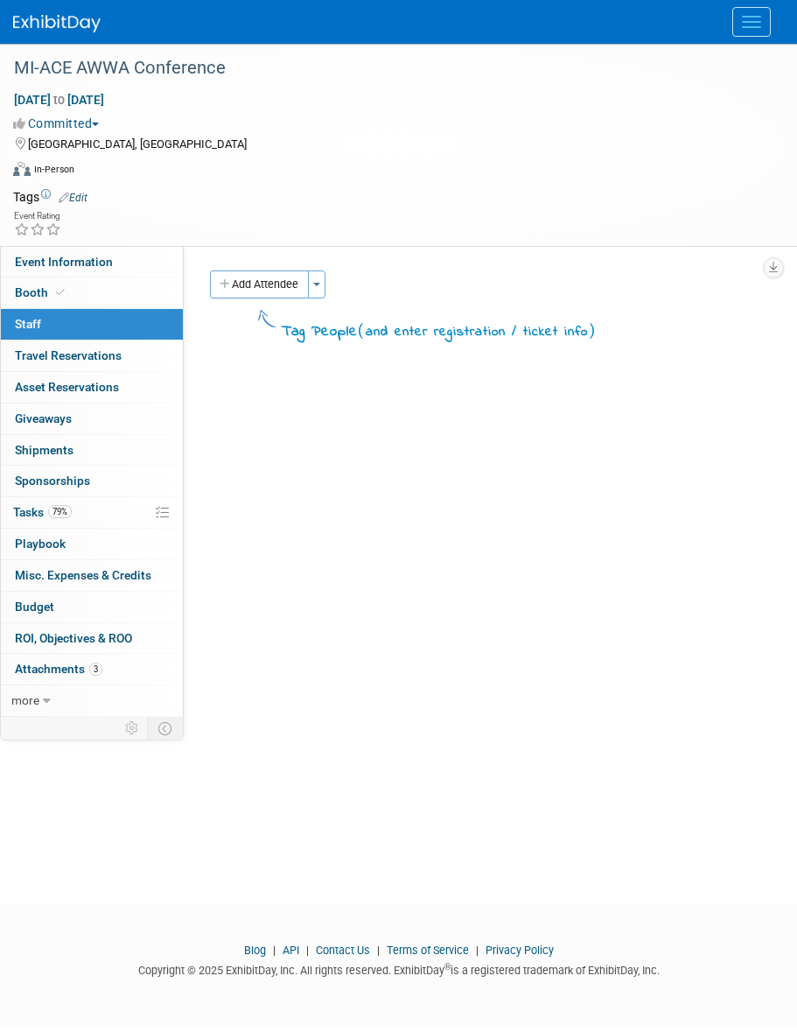 The width and height of the screenshot is (797, 1032). I want to click on span: Staff, so click(28, 324).